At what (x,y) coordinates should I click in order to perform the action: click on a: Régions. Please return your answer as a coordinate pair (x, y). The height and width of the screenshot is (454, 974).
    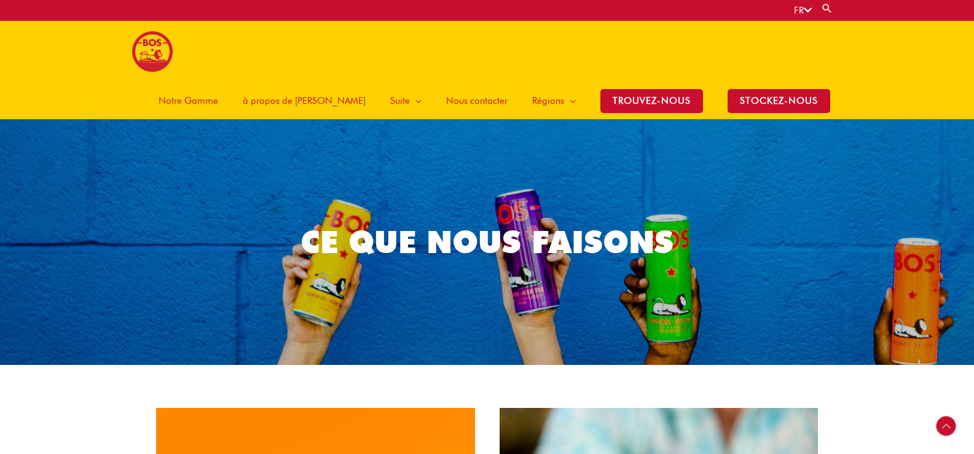
    Looking at the image, I should click on (554, 101).